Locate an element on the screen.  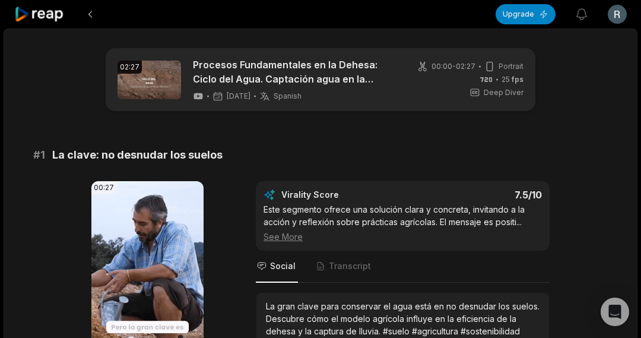
span: Transcript is located at coordinates (349, 266).